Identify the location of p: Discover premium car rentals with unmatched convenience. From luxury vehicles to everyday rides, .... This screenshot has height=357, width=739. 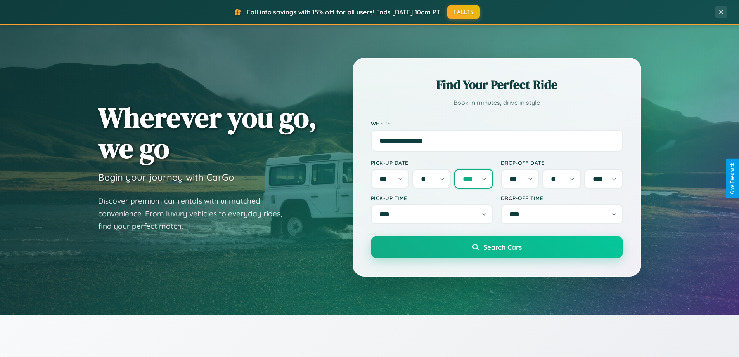
(195, 213).